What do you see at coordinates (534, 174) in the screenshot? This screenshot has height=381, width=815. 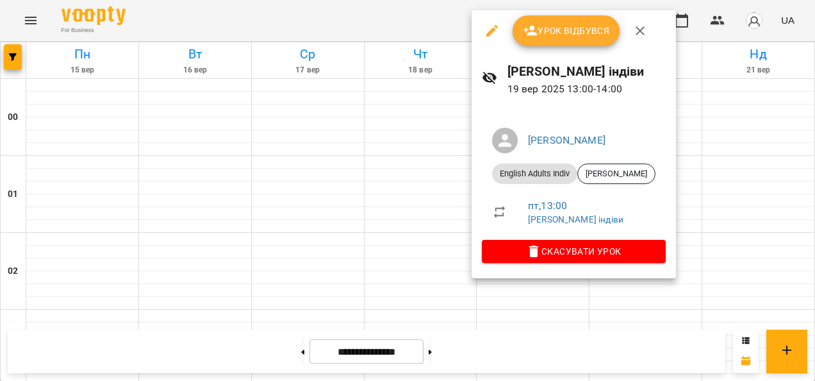 I see `span: English Adults Indiv` at bounding box center [534, 174].